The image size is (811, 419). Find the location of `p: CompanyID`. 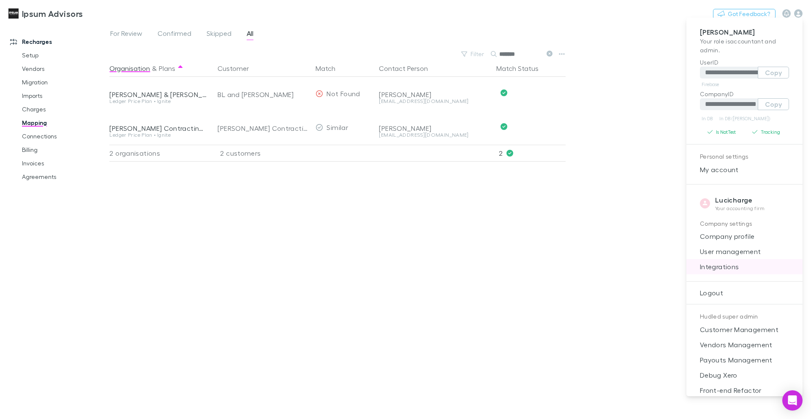

p: CompanyID is located at coordinates (744, 94).